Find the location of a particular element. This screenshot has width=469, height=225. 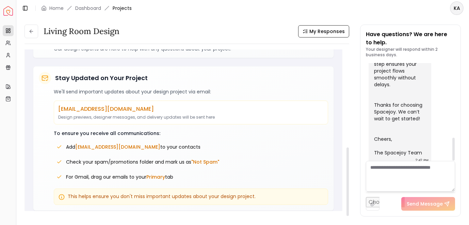

p: Have questions? We are here to help. is located at coordinates (411, 38).